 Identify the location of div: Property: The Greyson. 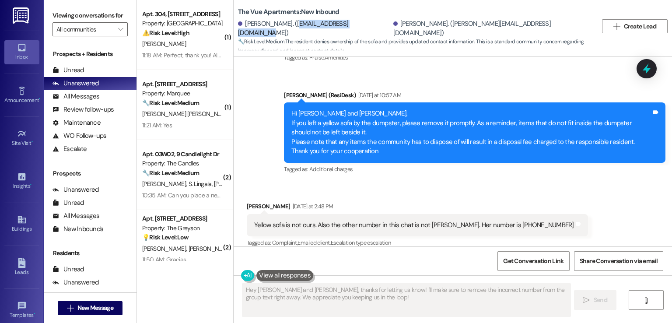
(182, 228).